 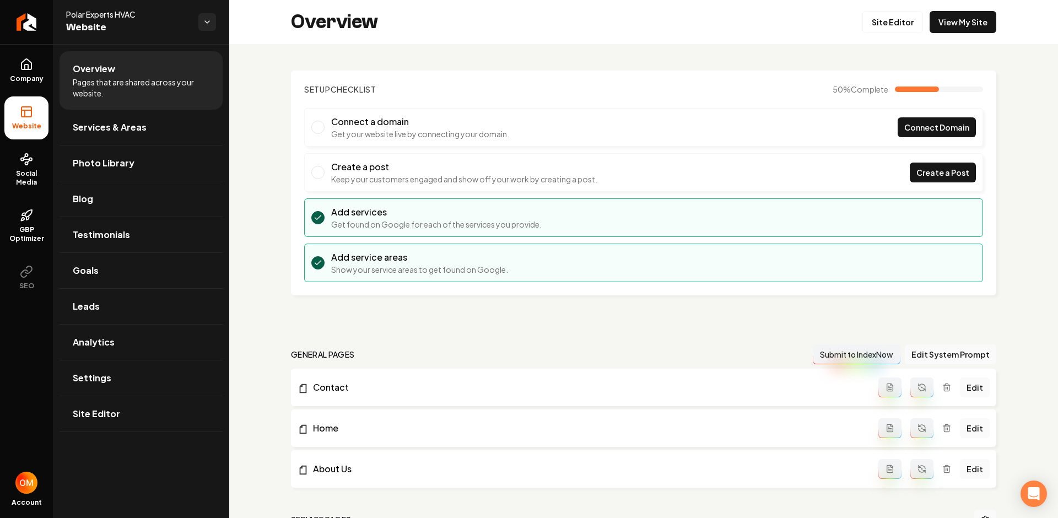 I want to click on img: Rebolt Logo, so click(x=26, y=22).